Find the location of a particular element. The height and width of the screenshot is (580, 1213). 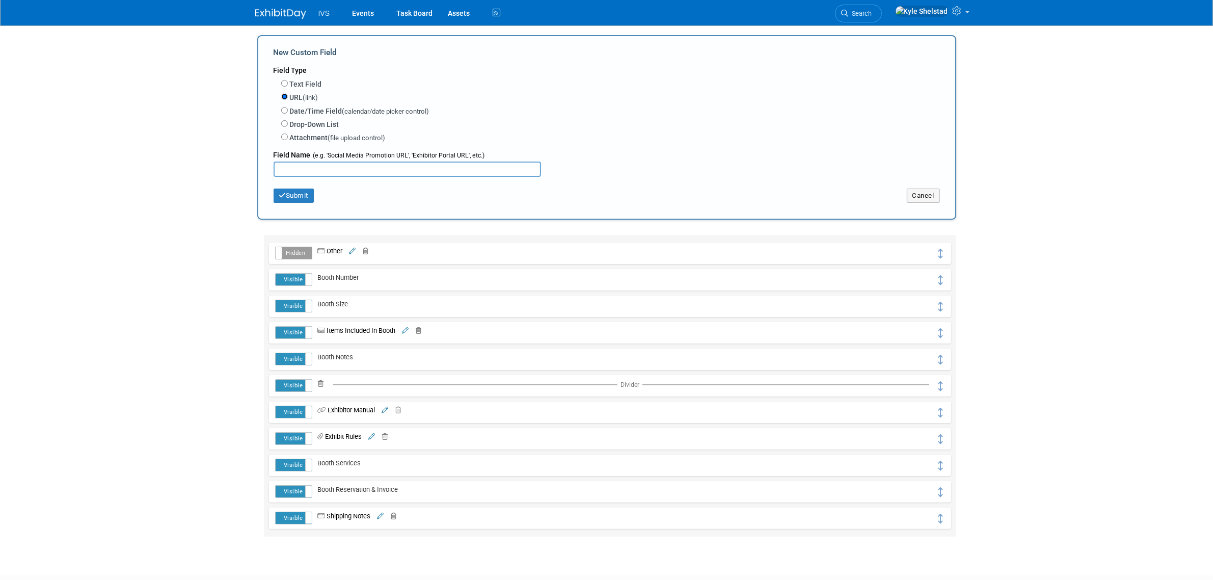

span: IVS is located at coordinates (324, 13).